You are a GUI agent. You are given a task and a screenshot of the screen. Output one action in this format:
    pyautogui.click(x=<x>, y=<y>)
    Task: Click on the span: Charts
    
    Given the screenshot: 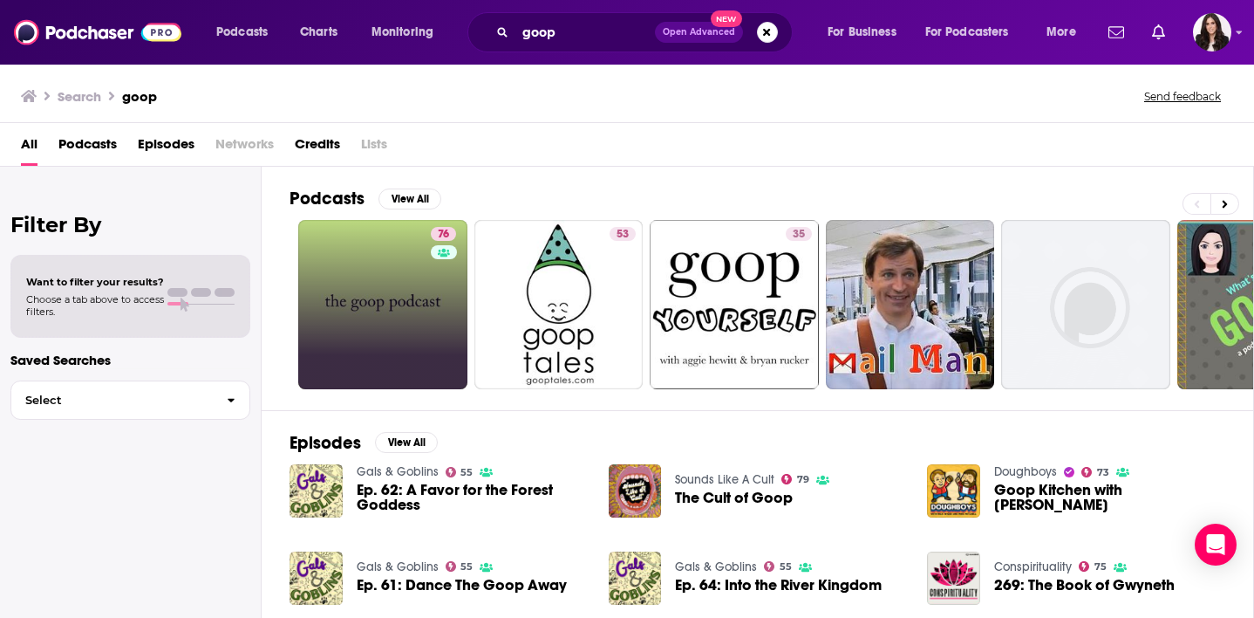 What is the action you would take?
    pyautogui.click(x=318, y=32)
    